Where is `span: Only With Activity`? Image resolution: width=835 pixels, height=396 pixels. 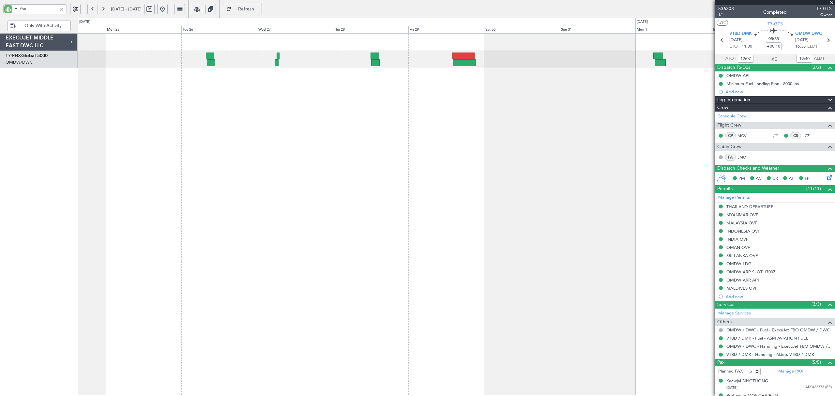
span: Only With Activity is located at coordinates (43, 26).